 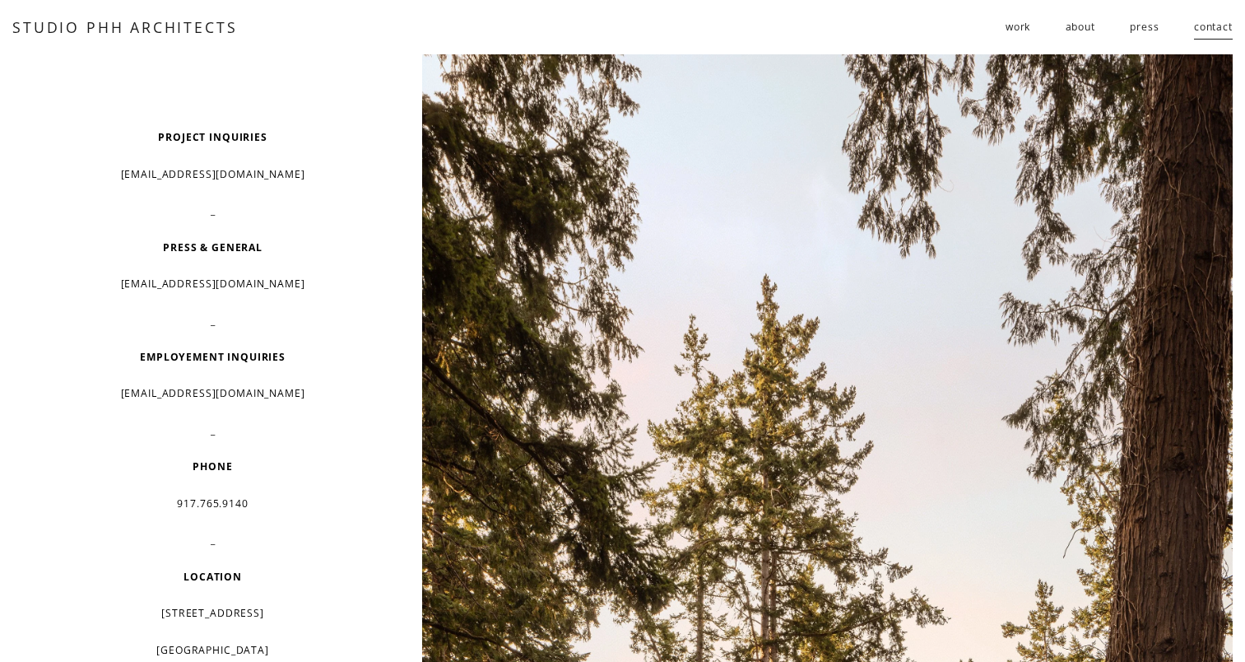 I want to click on strong: LOCATION, so click(x=212, y=576).